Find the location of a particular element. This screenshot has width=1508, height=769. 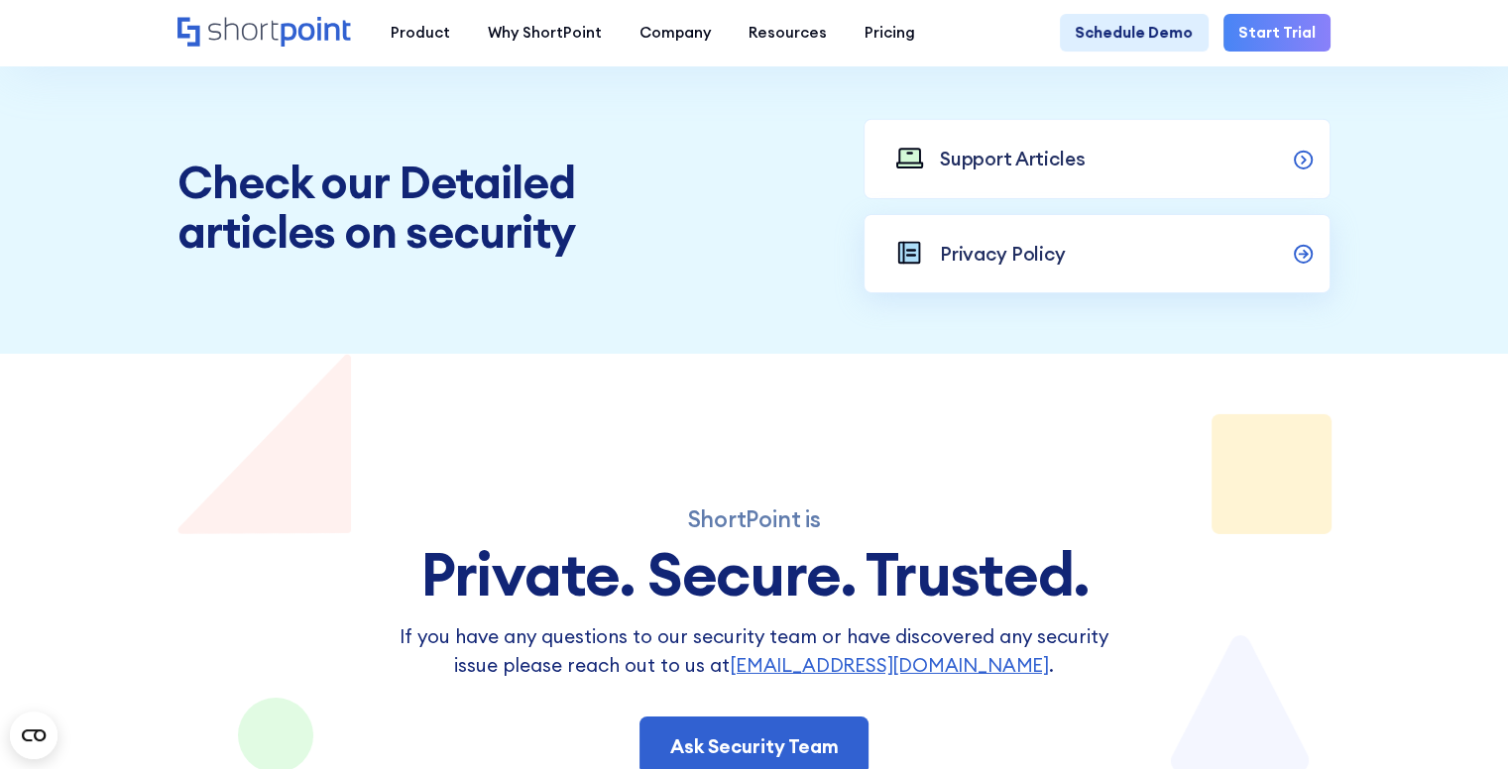

div: ShortPoint is is located at coordinates (754, 519).